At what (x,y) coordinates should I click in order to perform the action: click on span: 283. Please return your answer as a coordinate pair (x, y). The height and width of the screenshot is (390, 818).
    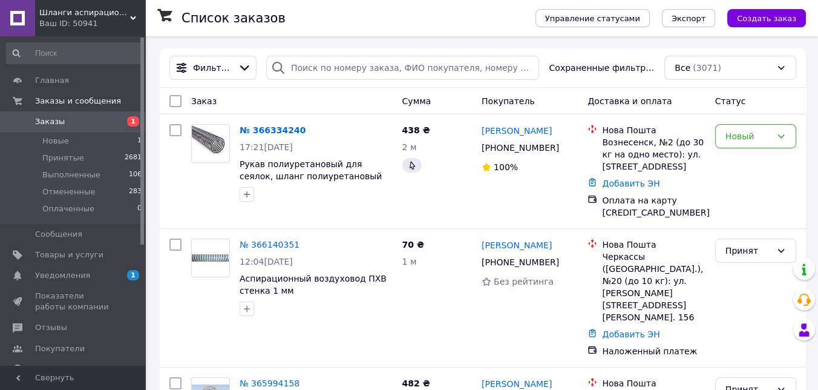
    Looking at the image, I should click on (135, 192).